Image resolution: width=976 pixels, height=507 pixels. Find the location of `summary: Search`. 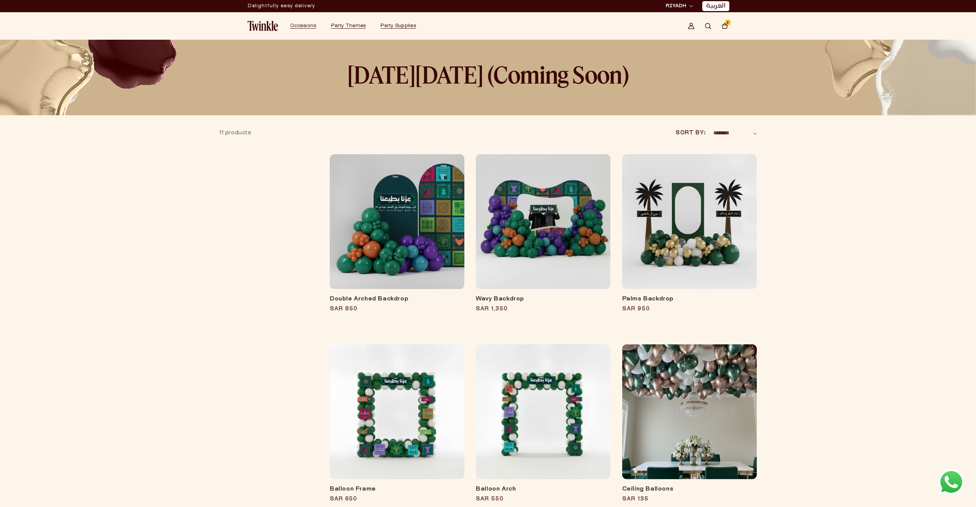

summary: Search is located at coordinates (708, 26).